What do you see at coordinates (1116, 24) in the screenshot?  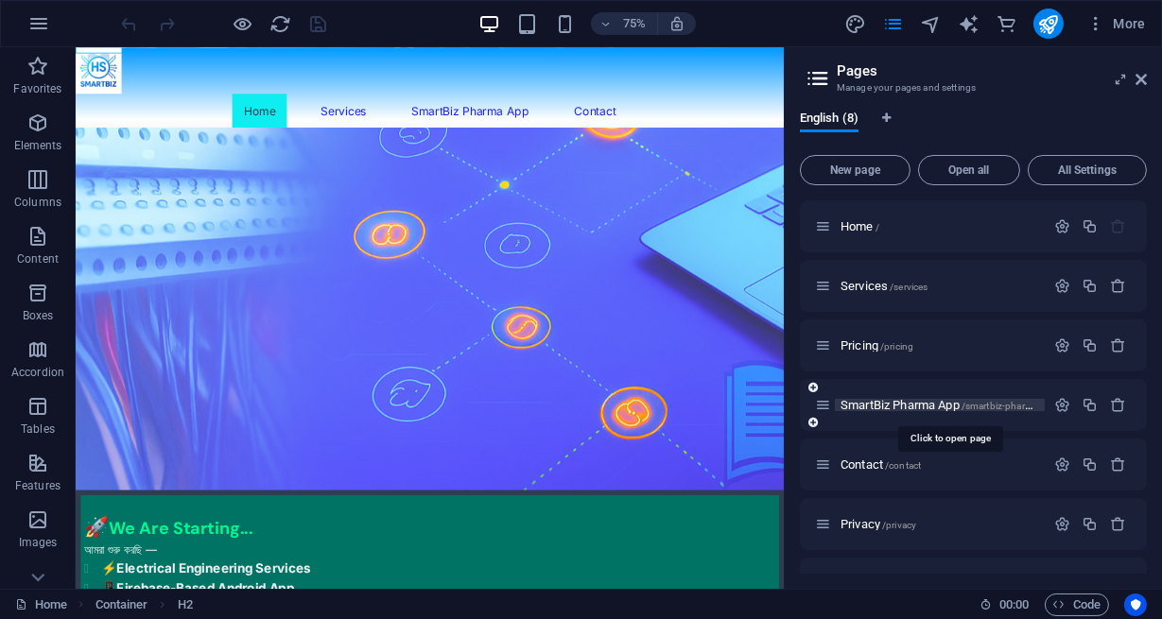 I see `button: More` at bounding box center [1116, 24].